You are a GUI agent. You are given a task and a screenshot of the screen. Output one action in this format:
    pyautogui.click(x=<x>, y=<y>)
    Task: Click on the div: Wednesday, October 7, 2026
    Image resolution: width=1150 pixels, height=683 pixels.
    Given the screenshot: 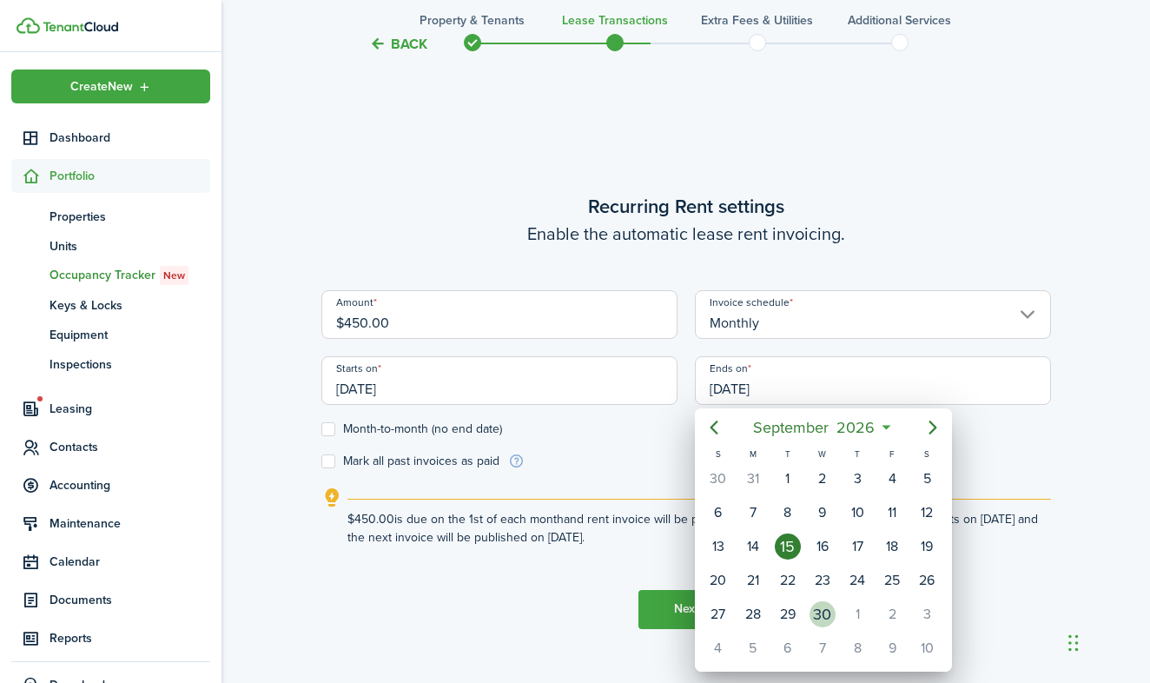 What is the action you would take?
    pyautogui.click(x=822, y=648)
    